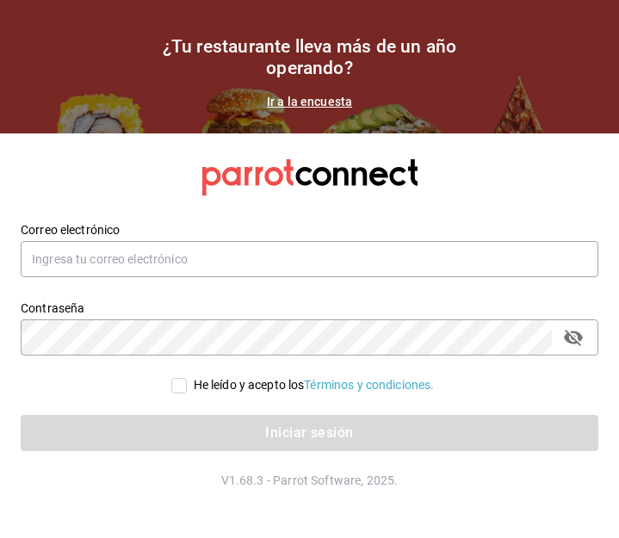 The width and height of the screenshot is (619, 538). Describe the element at coordinates (369, 385) in the screenshot. I see `a: Términos y condiciones.` at that location.